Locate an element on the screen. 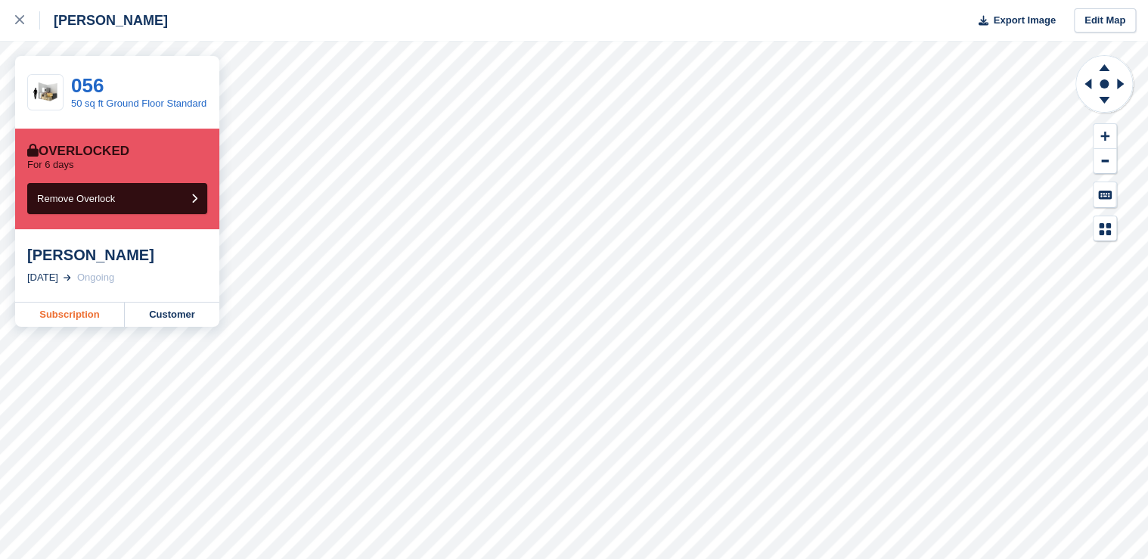  a: 056 is located at coordinates (87, 85).